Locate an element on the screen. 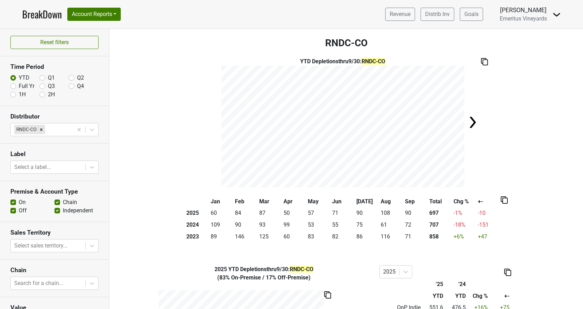 This screenshot has height=309, width=583. a: BreakDown is located at coordinates (42, 14).